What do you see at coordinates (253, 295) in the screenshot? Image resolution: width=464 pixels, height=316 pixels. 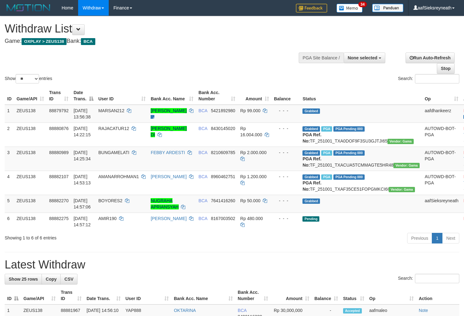 I see `th: Bank Acc. Number: activate to sort column ascending` at bounding box center [253, 295].